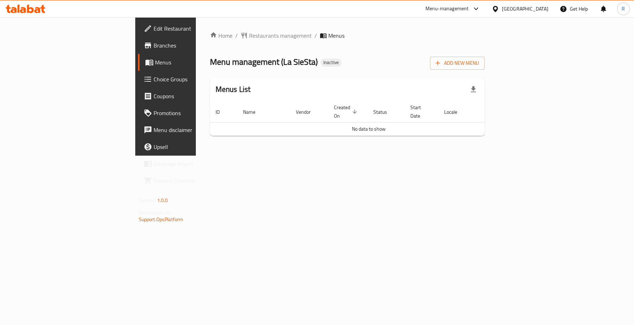 The image size is (634, 325). I want to click on h2: Menus List, so click(233, 89).